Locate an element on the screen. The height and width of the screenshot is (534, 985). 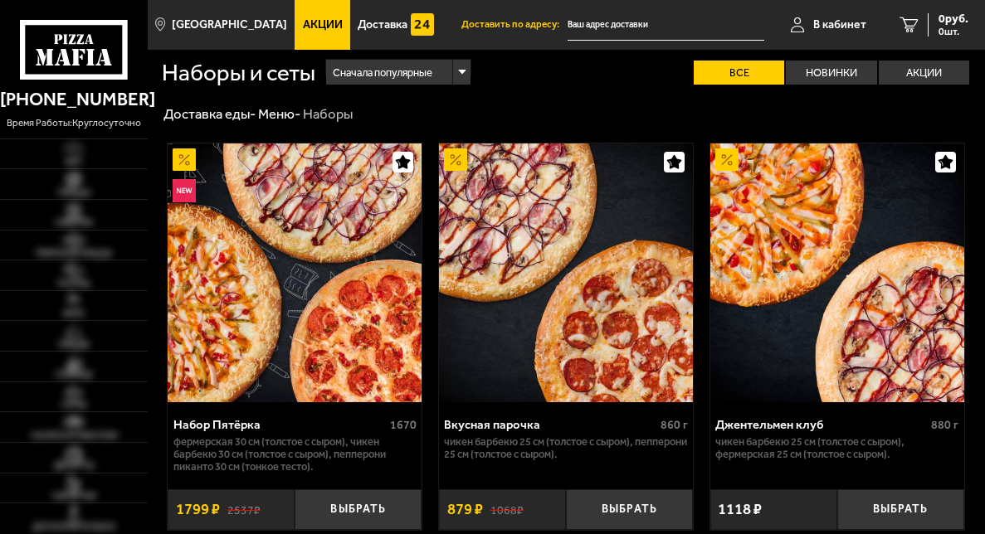
span: 880 г is located at coordinates (944, 425).